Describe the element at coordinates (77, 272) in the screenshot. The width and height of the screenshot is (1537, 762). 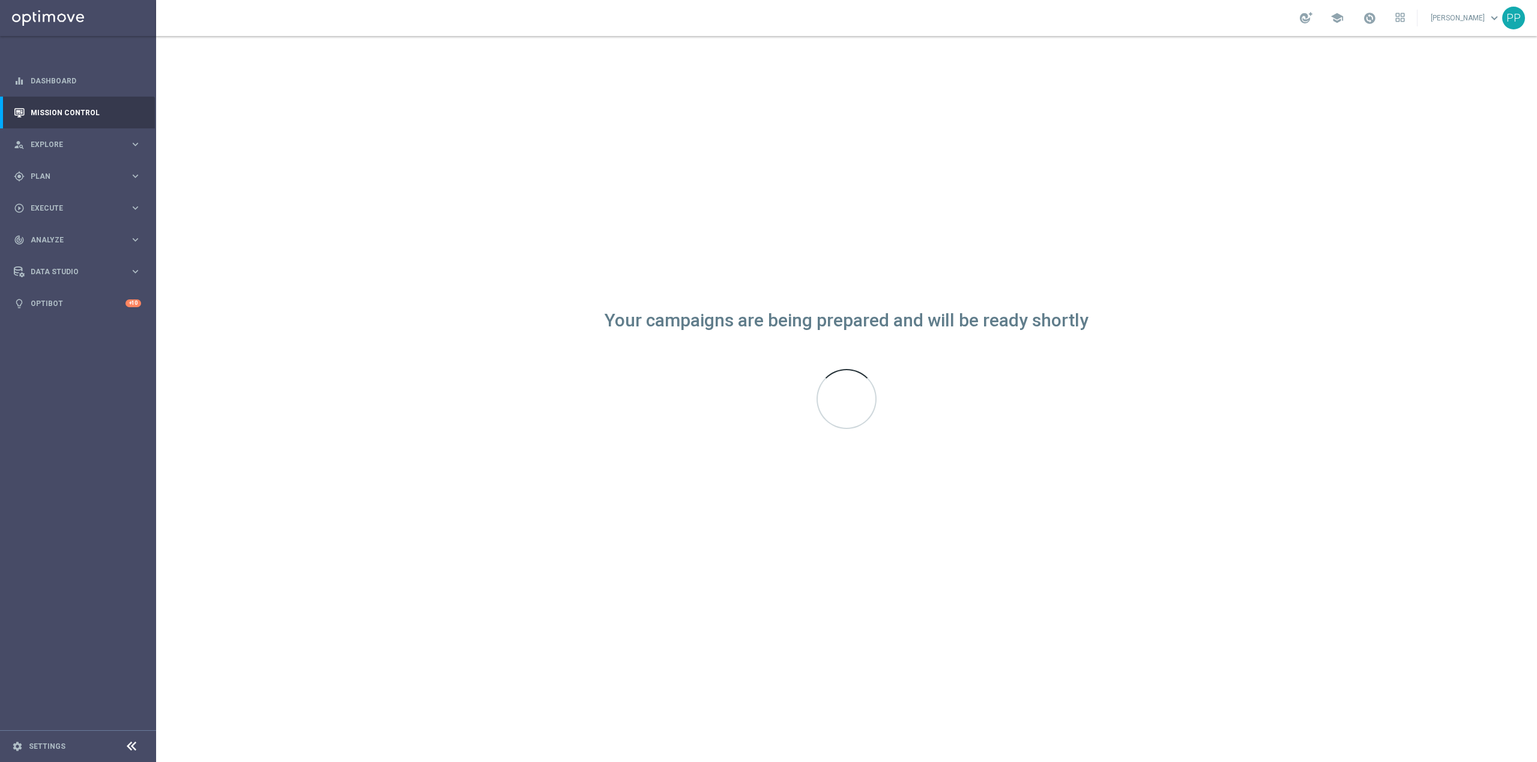
I see `div: Data Studio keyboard_arrow_right` at that location.